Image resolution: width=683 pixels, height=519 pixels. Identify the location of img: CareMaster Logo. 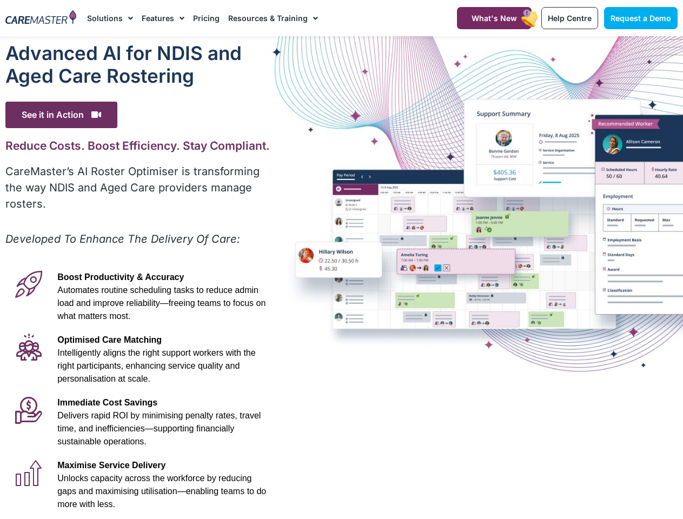
(41, 18).